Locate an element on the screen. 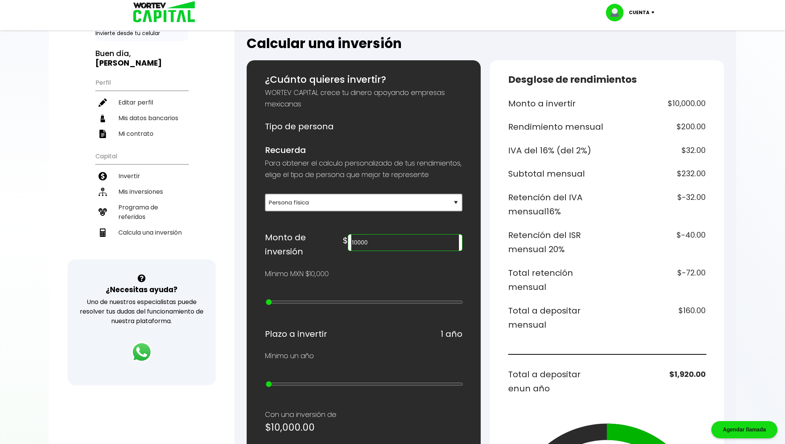 This screenshot has width=785, height=444. a: Mis datos bancarios is located at coordinates (142, 118).